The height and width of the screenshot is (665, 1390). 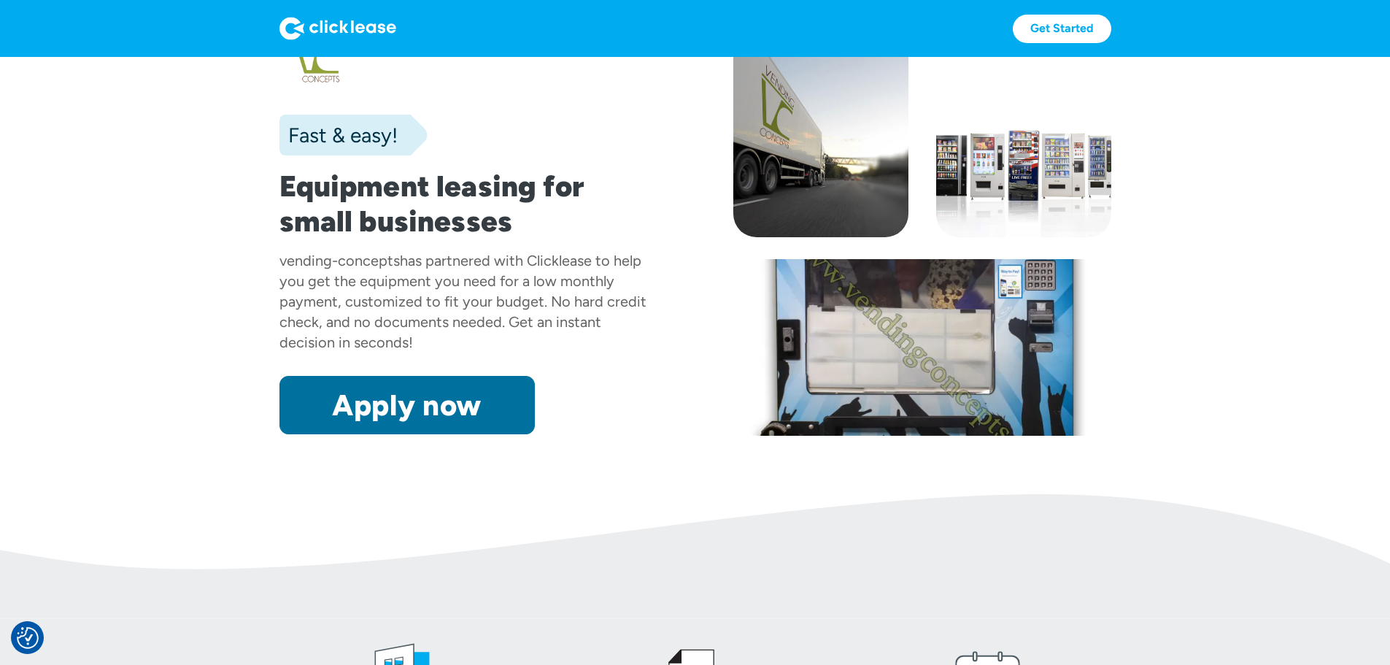 What do you see at coordinates (407, 405) in the screenshot?
I see `a: Apply now` at bounding box center [407, 405].